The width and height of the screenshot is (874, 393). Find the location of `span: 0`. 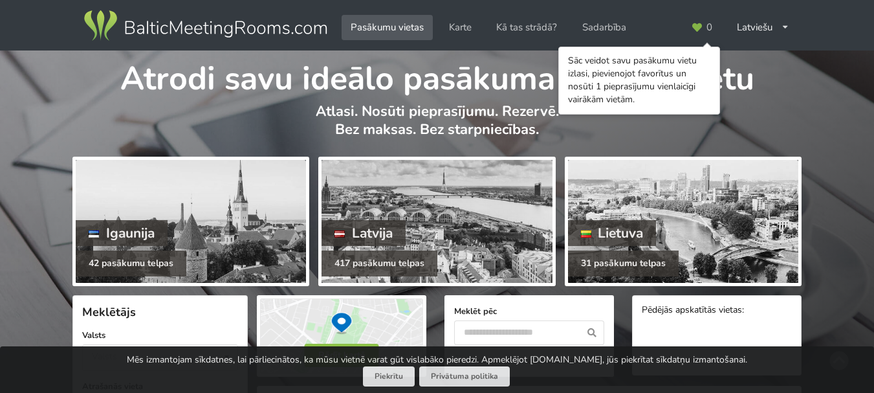

span: 0 is located at coordinates (709, 27).